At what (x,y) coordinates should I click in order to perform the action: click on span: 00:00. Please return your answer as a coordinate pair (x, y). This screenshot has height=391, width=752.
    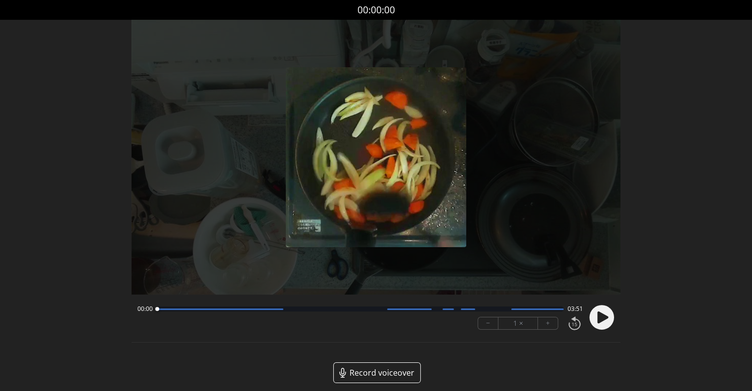
    Looking at the image, I should click on (145, 309).